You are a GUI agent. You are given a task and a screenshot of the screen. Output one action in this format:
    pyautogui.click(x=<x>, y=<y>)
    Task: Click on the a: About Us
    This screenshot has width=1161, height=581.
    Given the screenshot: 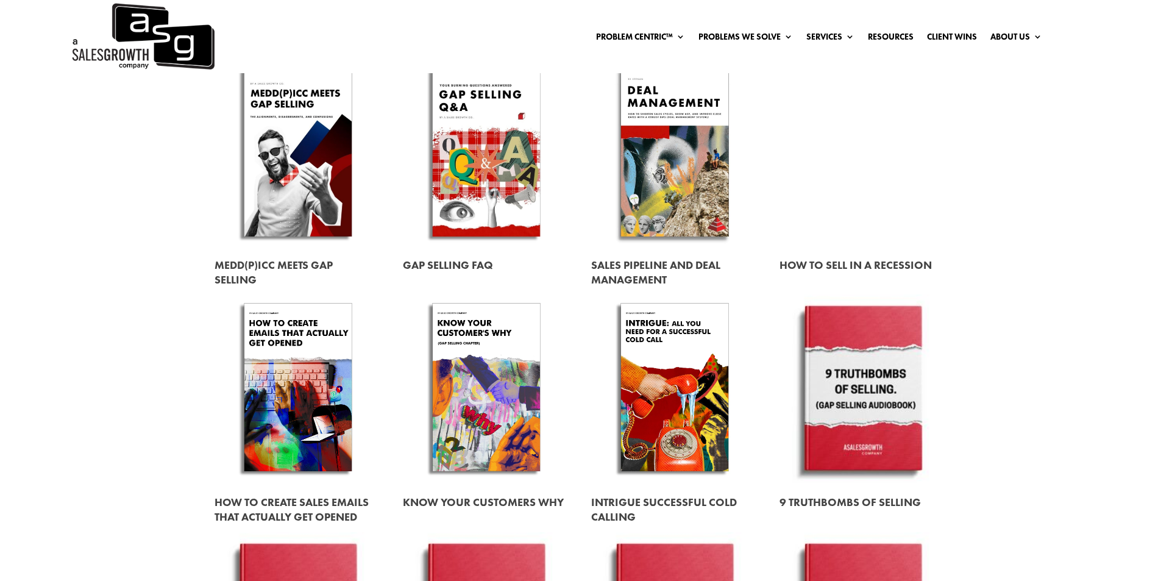 What is the action you would take?
    pyautogui.click(x=1016, y=39)
    